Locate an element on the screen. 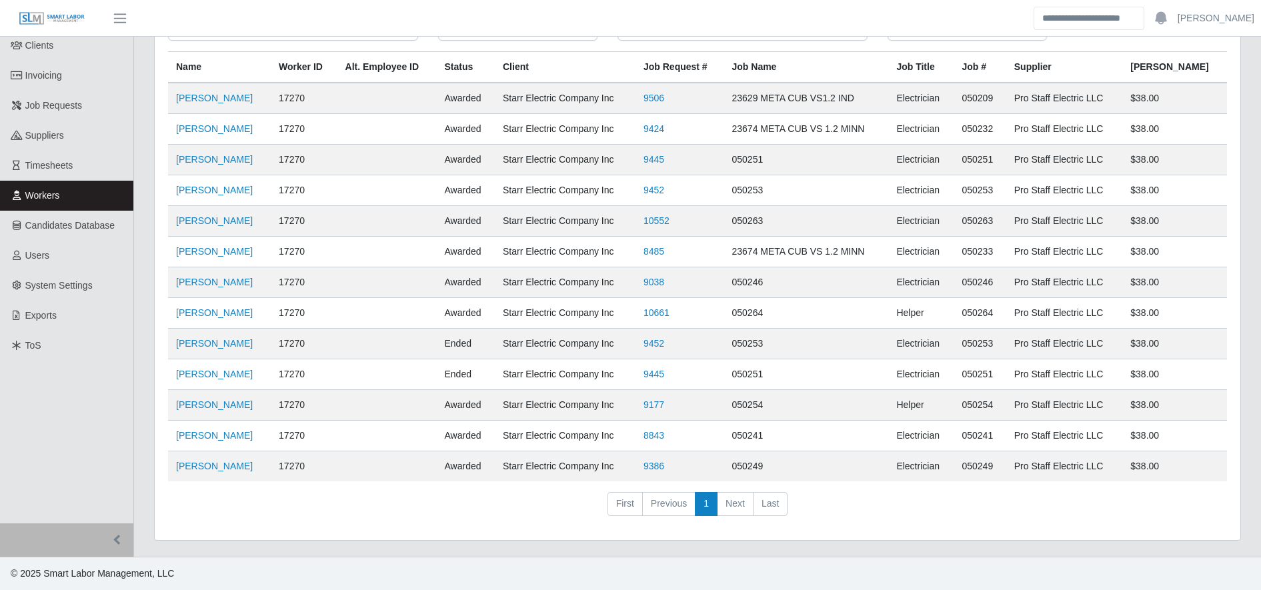  td: Helper is located at coordinates (921, 406).